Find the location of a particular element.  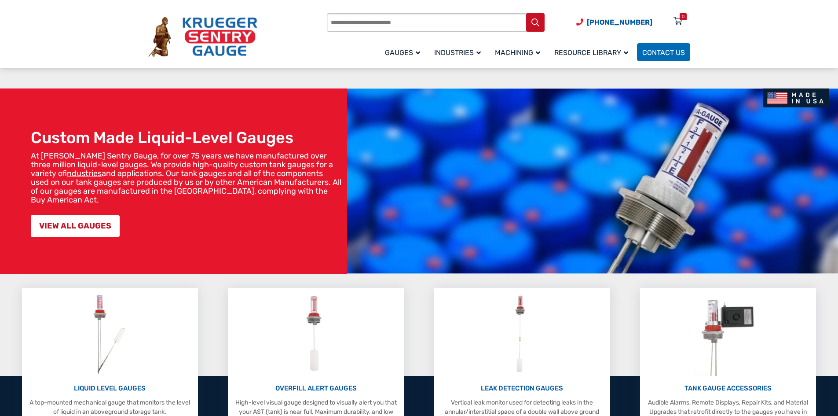

span: Resource Library is located at coordinates (591, 52).